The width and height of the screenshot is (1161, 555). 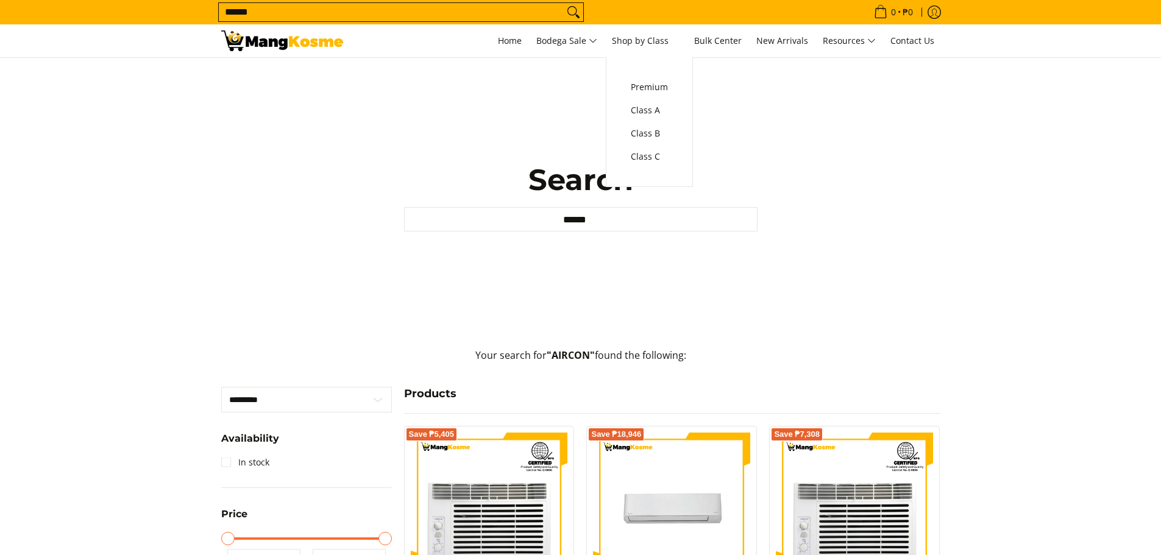 What do you see at coordinates (672, 394) in the screenshot?
I see `h4: Products` at bounding box center [672, 394].